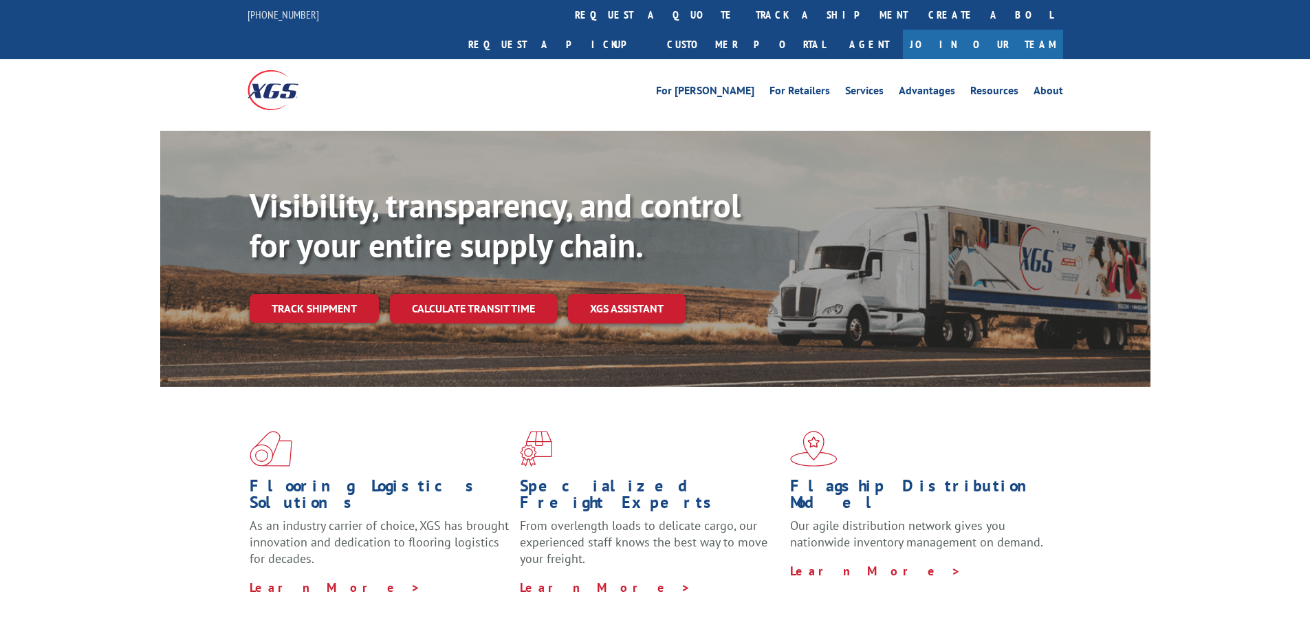  What do you see at coordinates (800, 93) in the screenshot?
I see `a: For Retailers` at bounding box center [800, 93].